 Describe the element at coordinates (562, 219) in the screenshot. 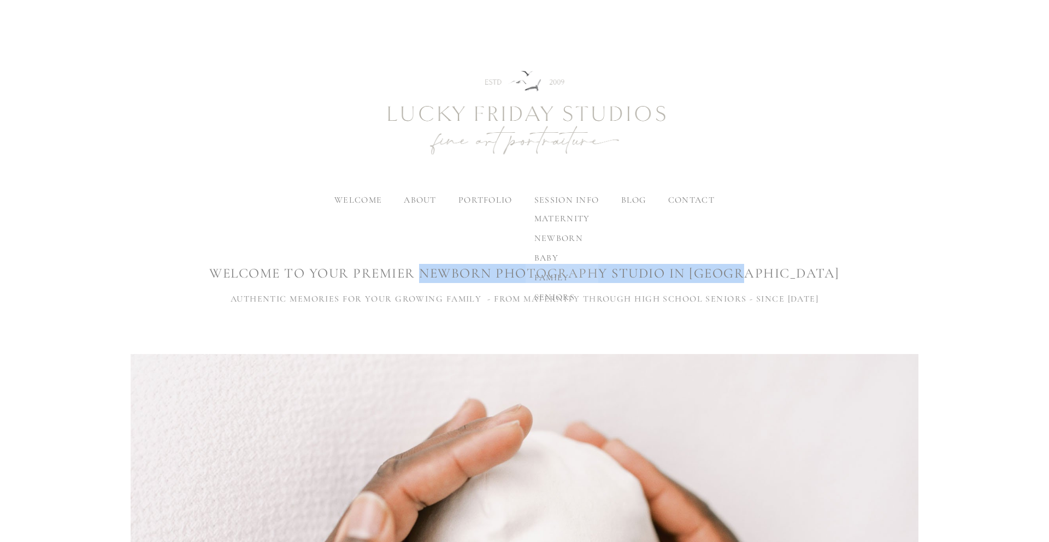

I see `span: maternity` at that location.